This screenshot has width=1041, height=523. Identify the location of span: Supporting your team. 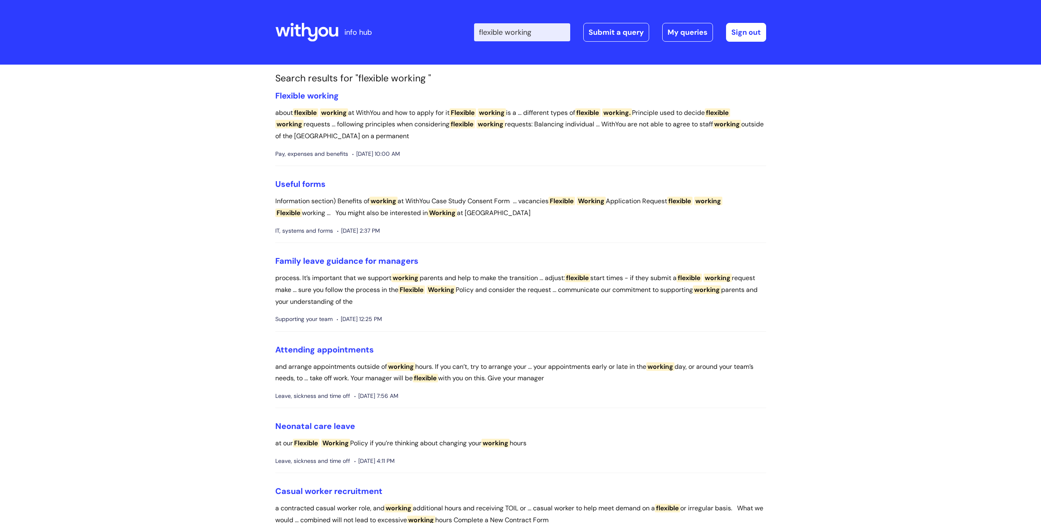
(304, 319).